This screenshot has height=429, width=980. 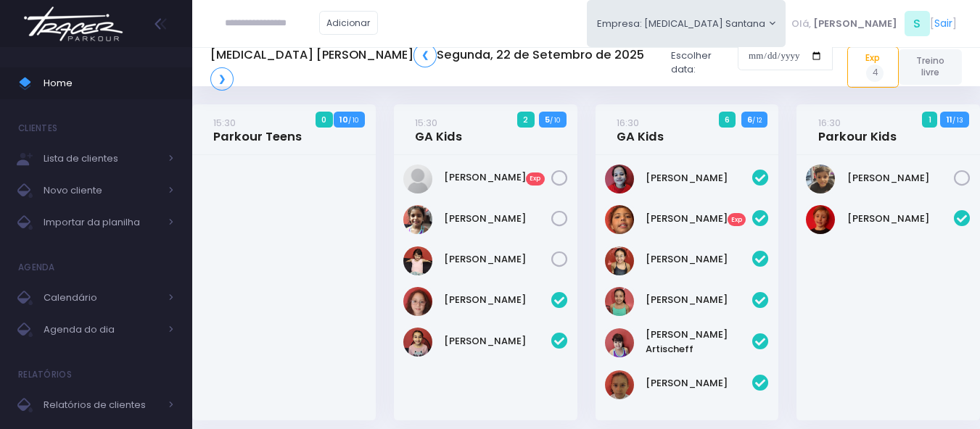 I want to click on img: Artur Vernaglia Bagatin, so click(x=820, y=220).